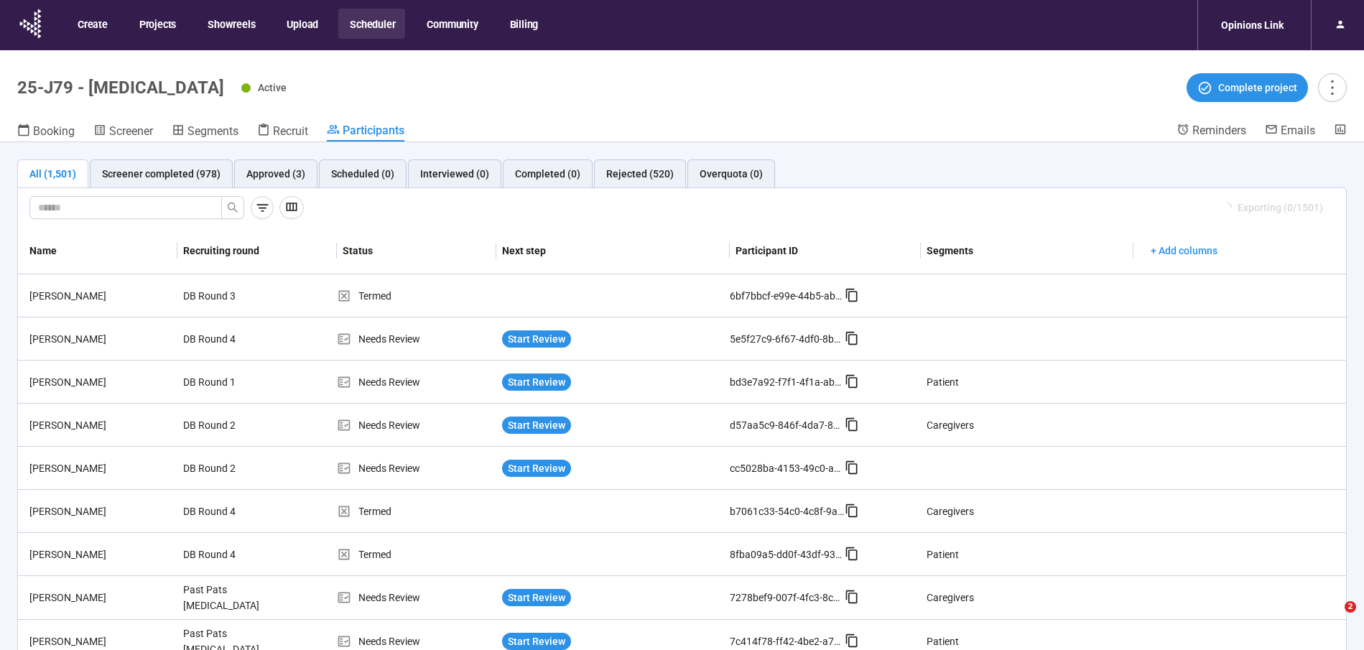  I want to click on button: Upload, so click(302, 24).